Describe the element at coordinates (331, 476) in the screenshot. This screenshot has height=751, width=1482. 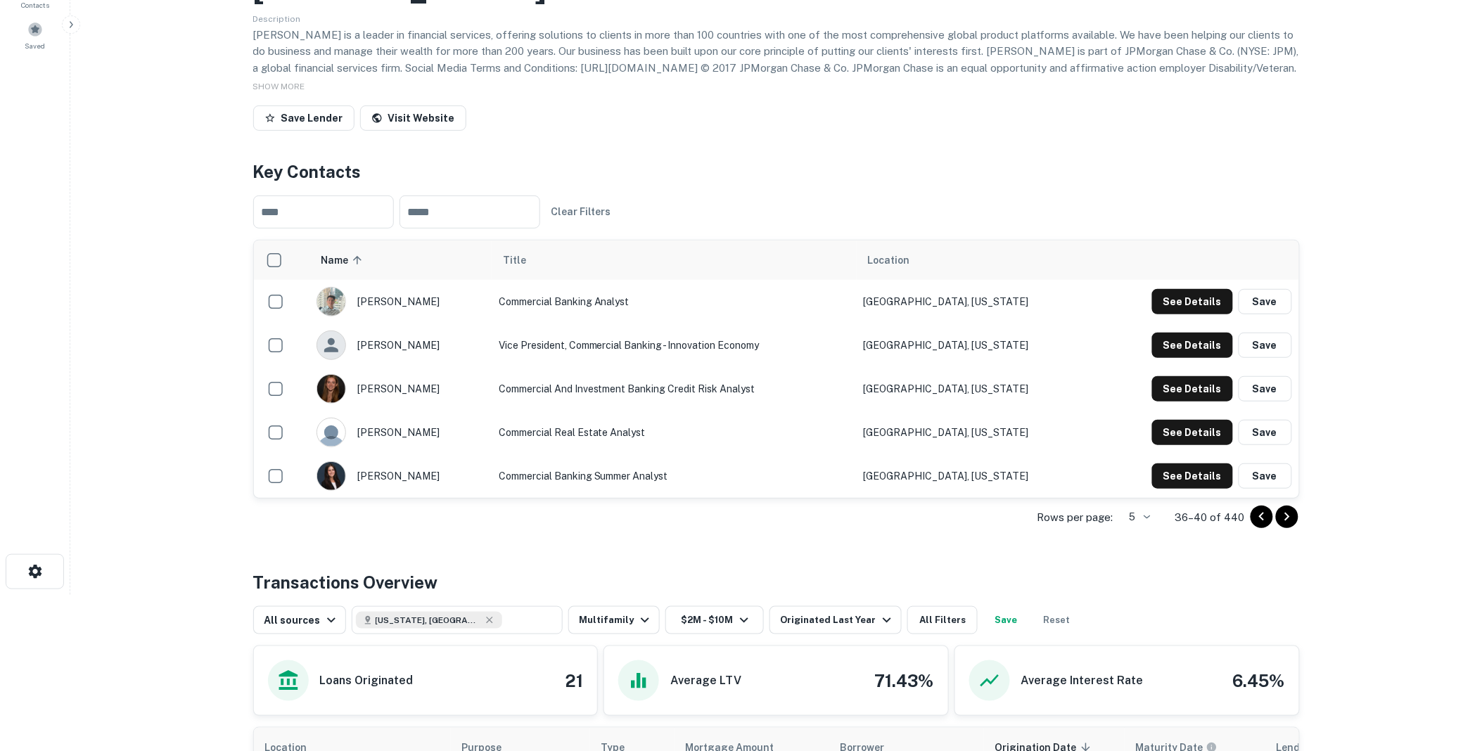
I see `img: 1722465919715` at that location.